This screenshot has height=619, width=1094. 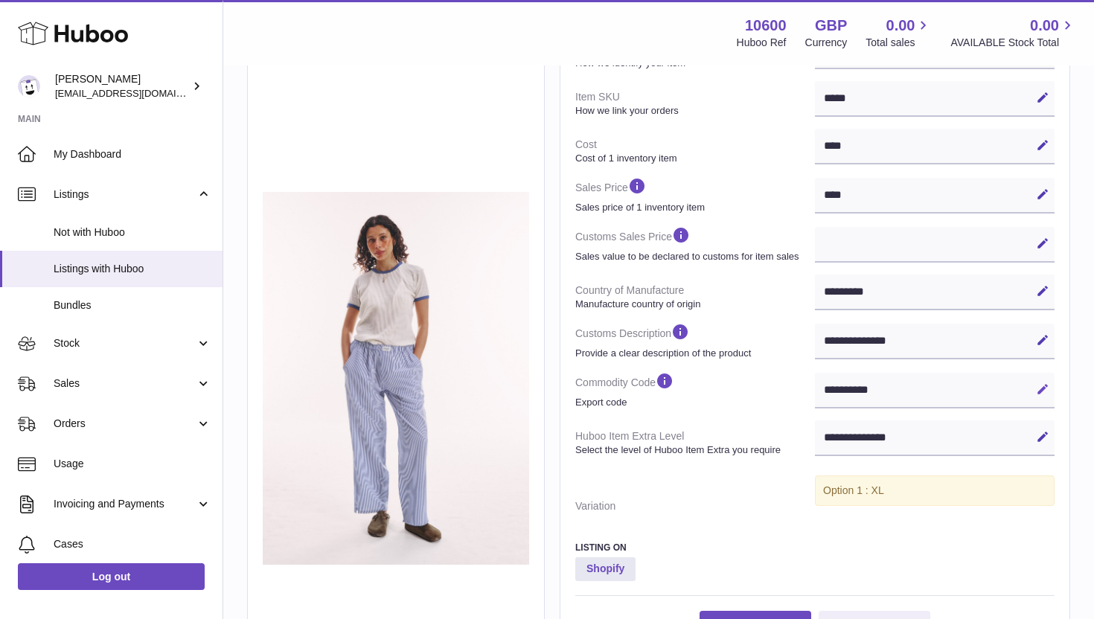 I want to click on dt: Huboo Item Extra Level, so click(x=695, y=443).